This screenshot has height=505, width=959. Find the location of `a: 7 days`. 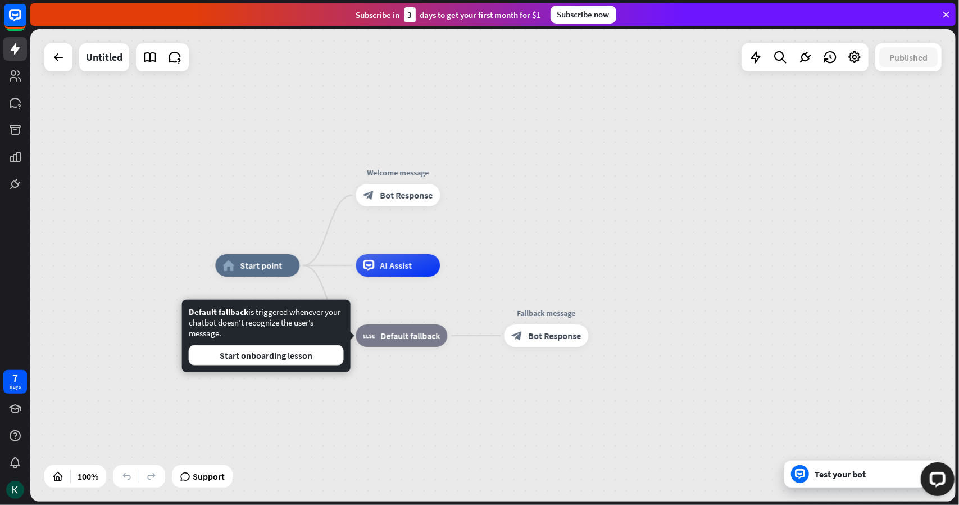

a: 7 days is located at coordinates (15, 382).